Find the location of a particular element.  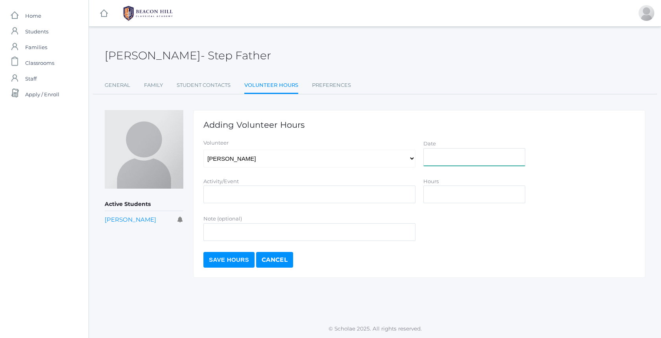

i: Receives communications for this student is located at coordinates (180, 220).